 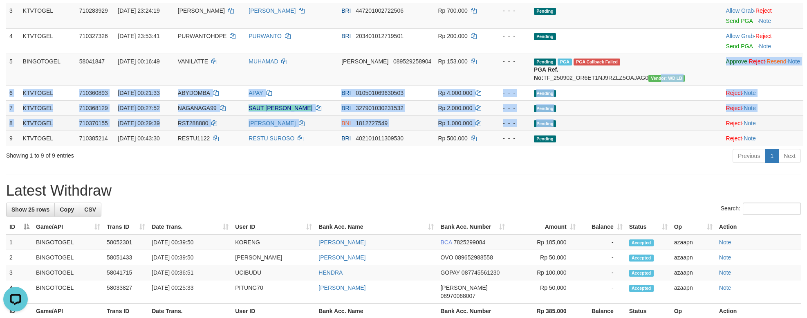 I want to click on h1: Latest Withdraw, so click(x=403, y=190).